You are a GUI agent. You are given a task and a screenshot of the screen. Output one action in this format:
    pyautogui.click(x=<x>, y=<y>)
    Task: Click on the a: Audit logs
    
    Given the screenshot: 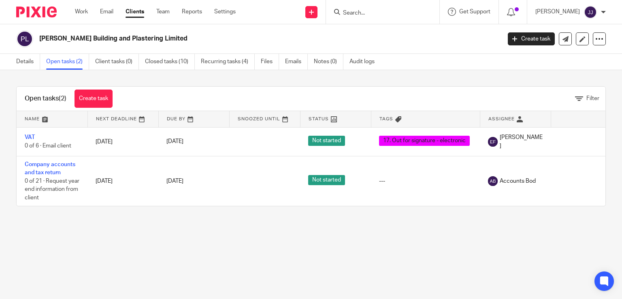 What is the action you would take?
    pyautogui.click(x=365, y=62)
    